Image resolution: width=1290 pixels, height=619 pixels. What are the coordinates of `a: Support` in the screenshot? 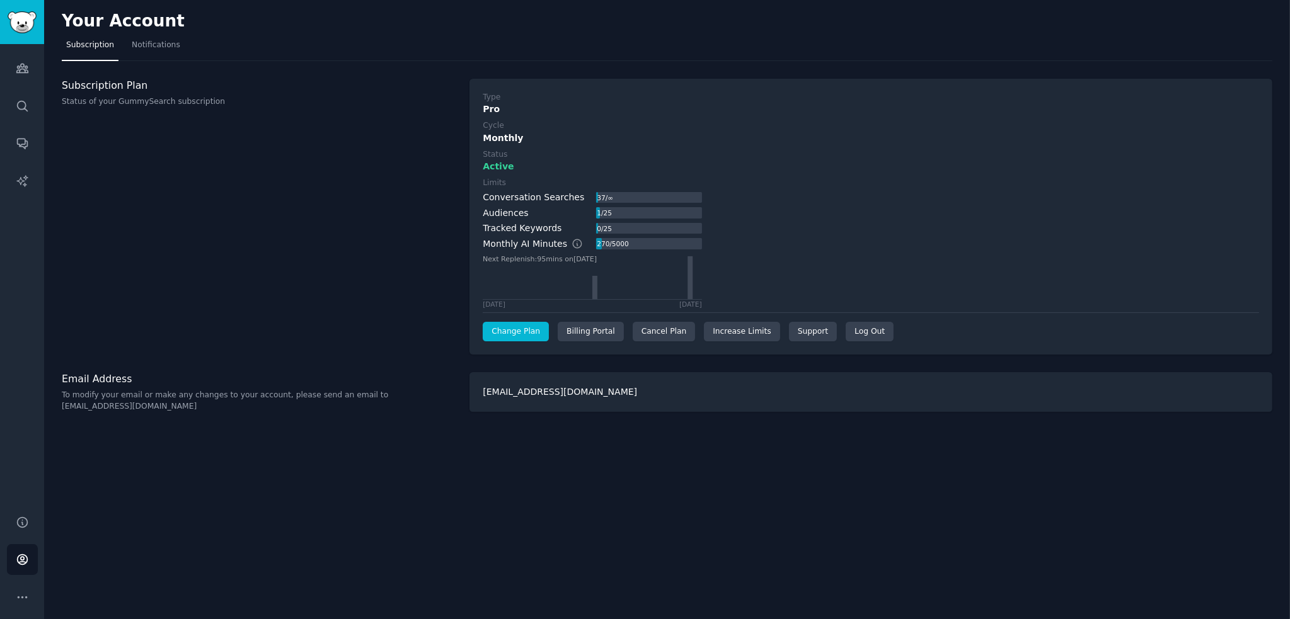 It's located at (813, 332).